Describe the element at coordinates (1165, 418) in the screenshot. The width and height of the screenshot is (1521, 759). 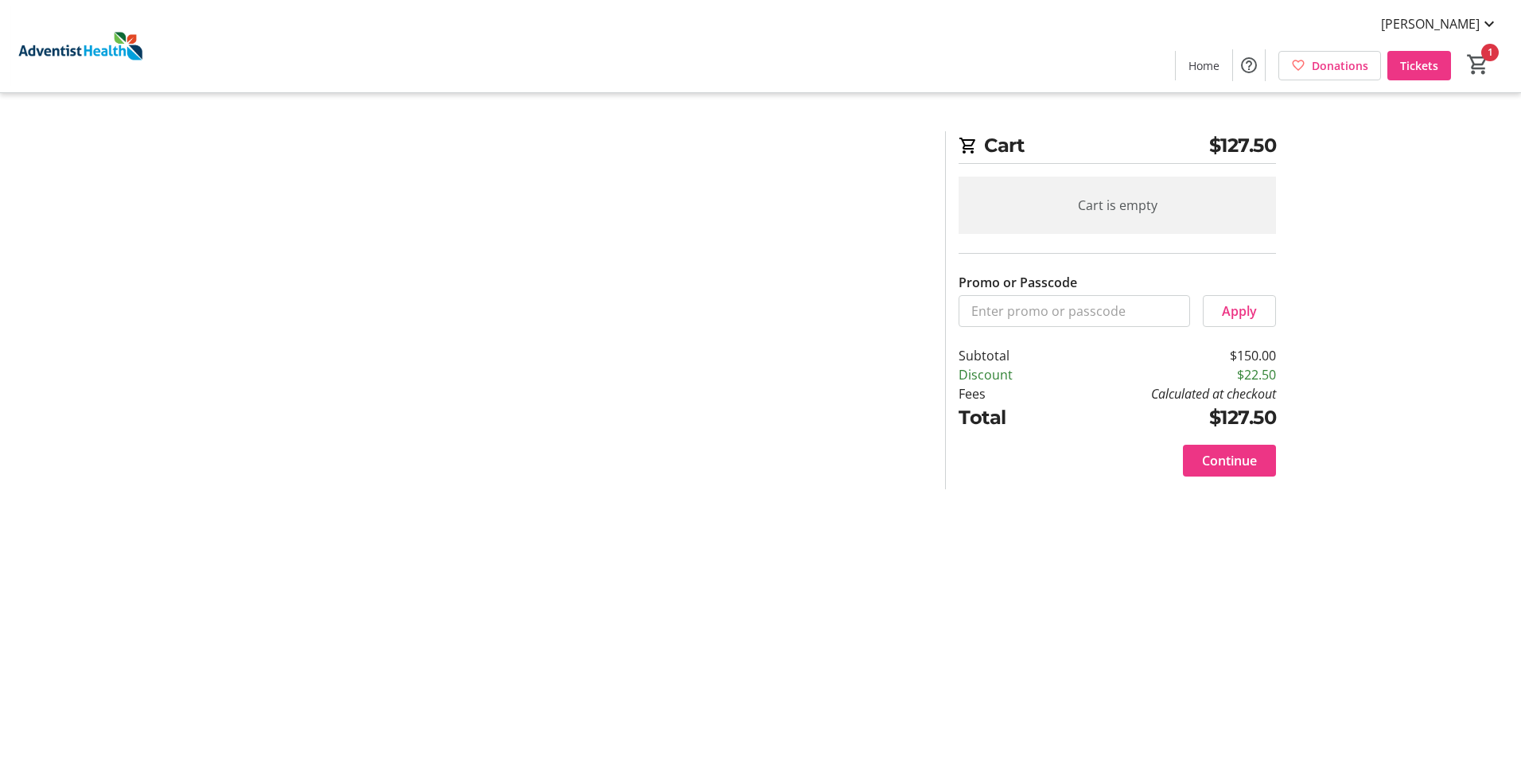
I see `td: $127.50` at that location.